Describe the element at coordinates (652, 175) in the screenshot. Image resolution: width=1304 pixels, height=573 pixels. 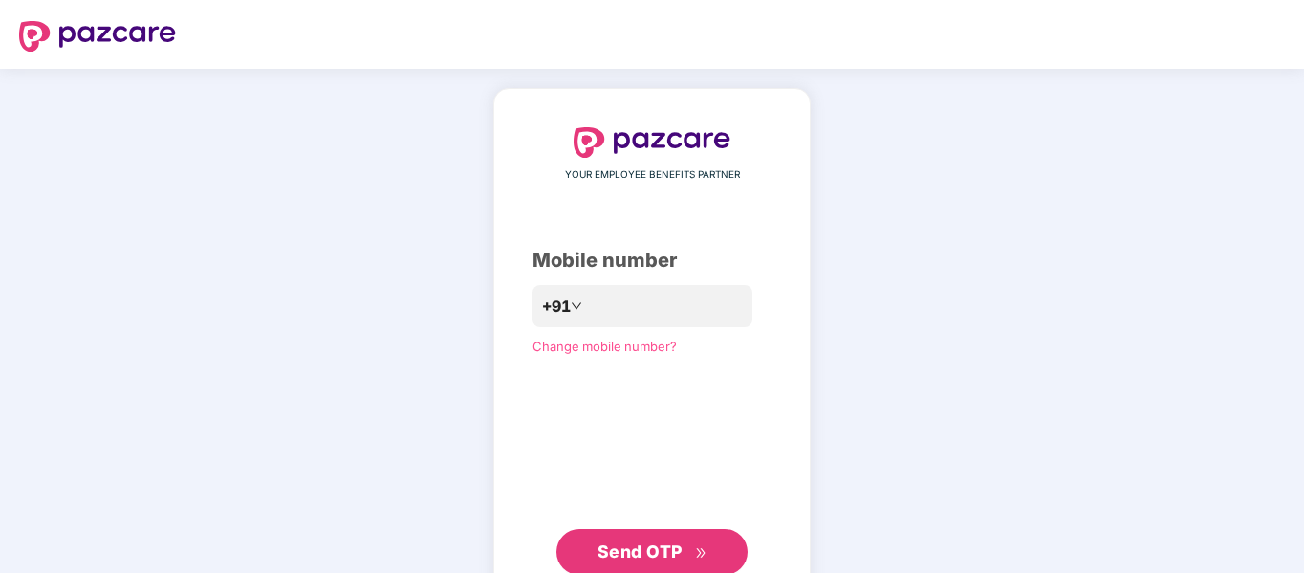
I see `span: YOUR EMPLOYEE BENEFITS PARTNER` at that location.